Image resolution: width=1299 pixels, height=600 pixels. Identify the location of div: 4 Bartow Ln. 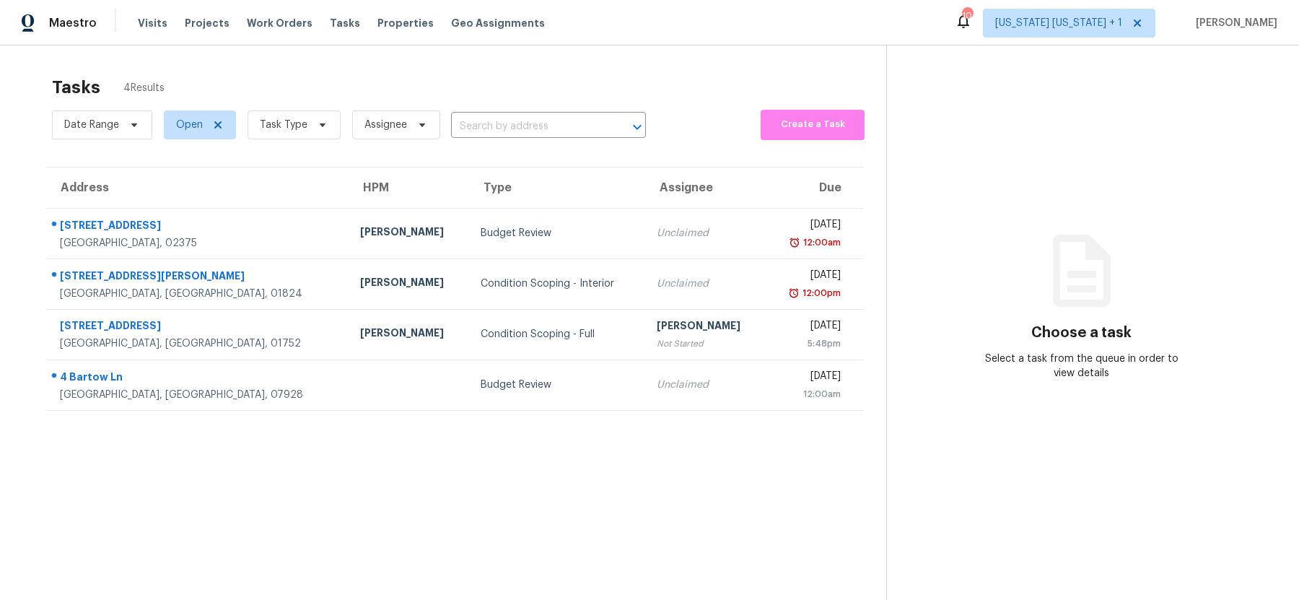
(198, 378).